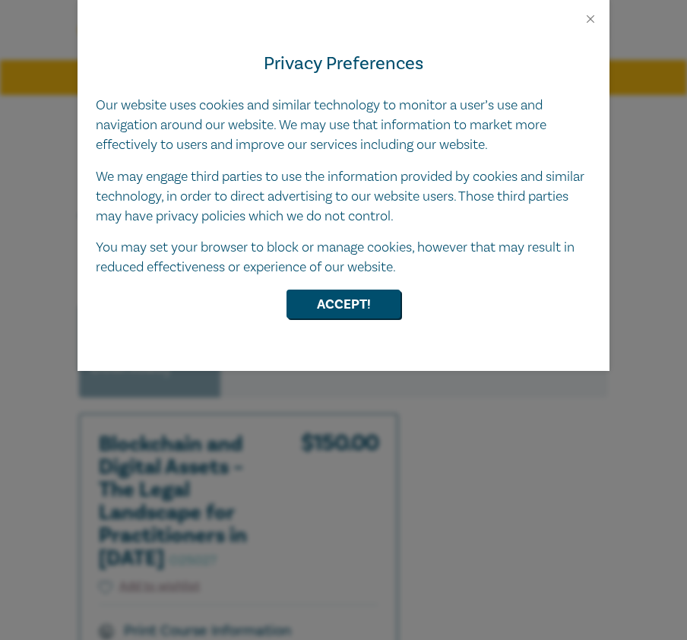  I want to click on button: Accept!, so click(344, 304).